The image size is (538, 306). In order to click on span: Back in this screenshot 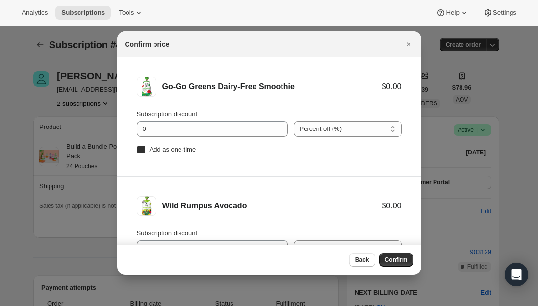, I will do `click(362, 260)`.